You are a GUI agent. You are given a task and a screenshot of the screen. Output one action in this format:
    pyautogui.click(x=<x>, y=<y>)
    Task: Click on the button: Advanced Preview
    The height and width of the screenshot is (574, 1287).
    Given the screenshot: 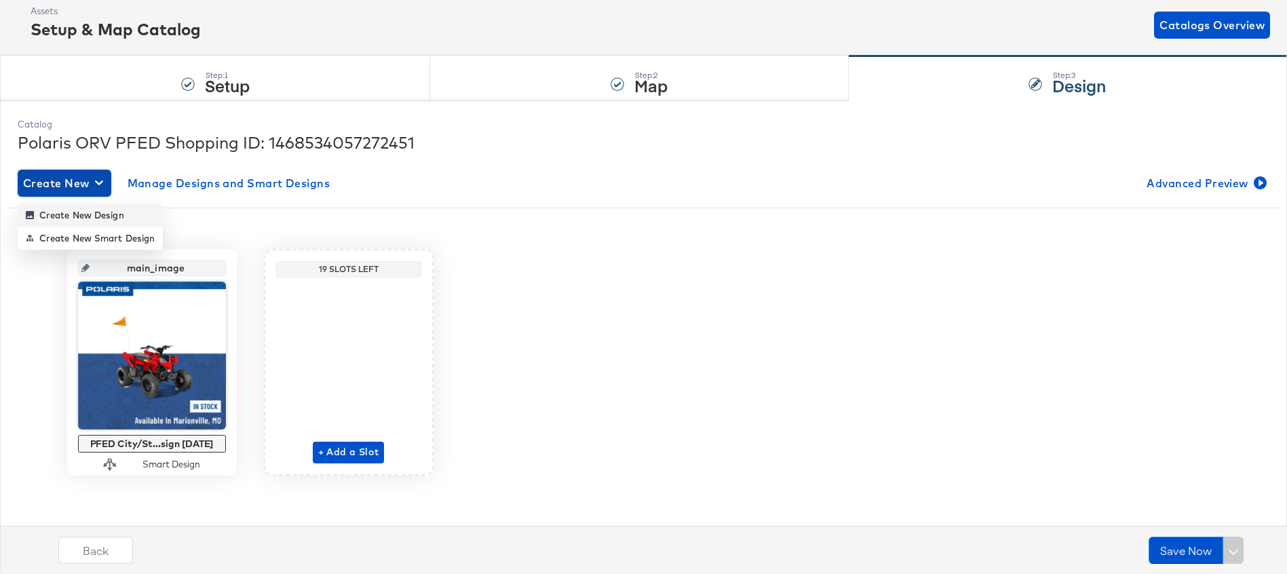 What is the action you would take?
    pyautogui.click(x=1205, y=183)
    